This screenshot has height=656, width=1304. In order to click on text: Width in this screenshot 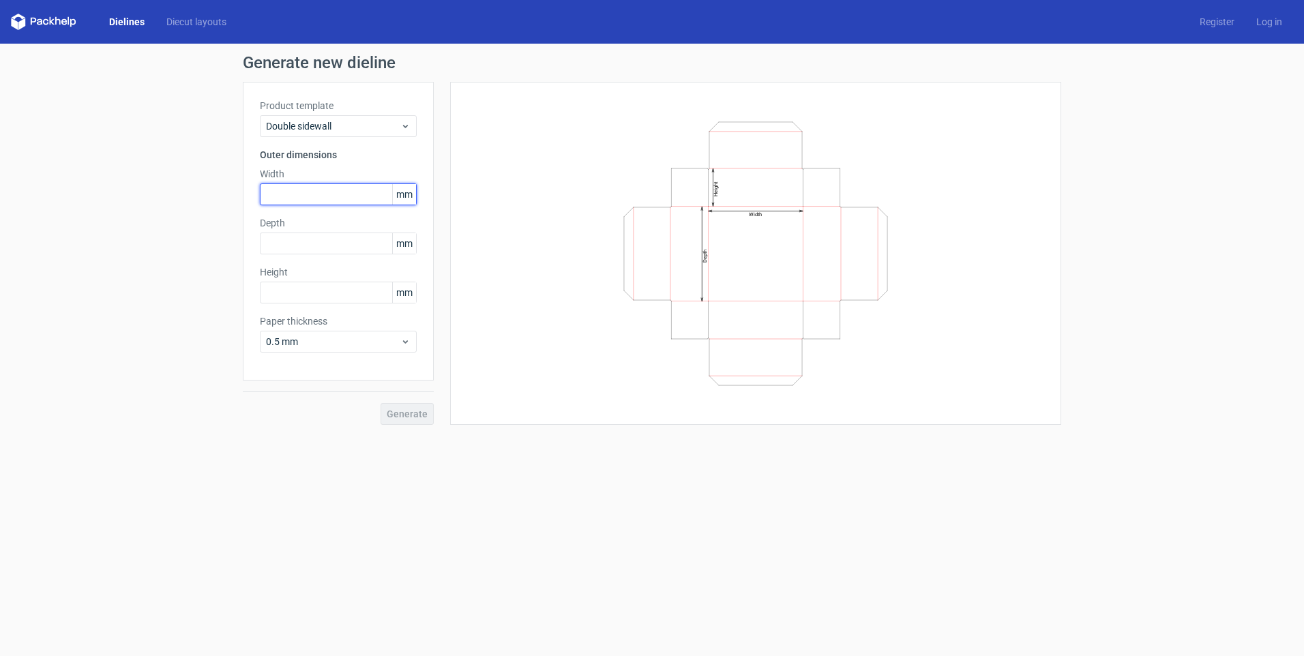, I will do `click(755, 214)`.